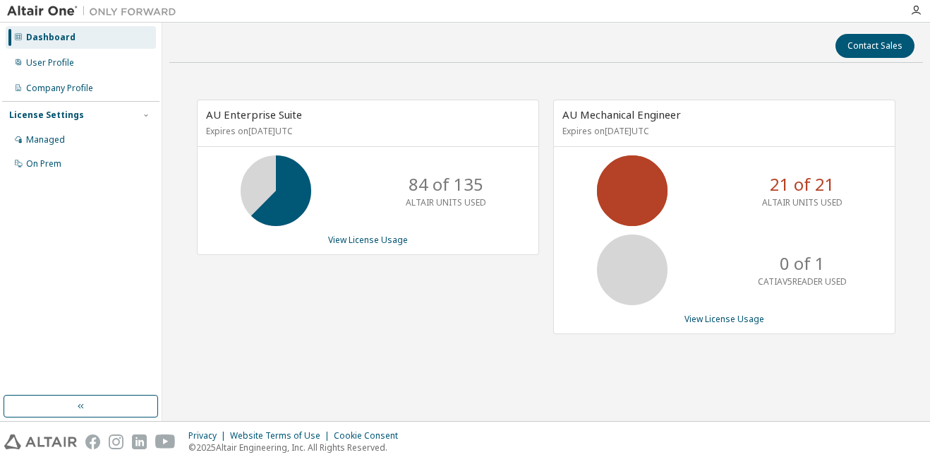 The height and width of the screenshot is (462, 930). What do you see at coordinates (51, 37) in the screenshot?
I see `div: Dashboard` at bounding box center [51, 37].